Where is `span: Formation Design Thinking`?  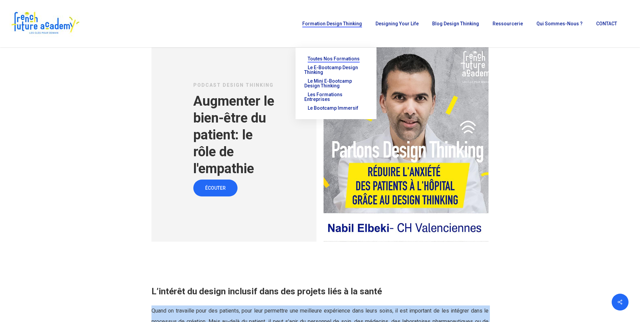 span: Formation Design Thinking is located at coordinates (332, 24).